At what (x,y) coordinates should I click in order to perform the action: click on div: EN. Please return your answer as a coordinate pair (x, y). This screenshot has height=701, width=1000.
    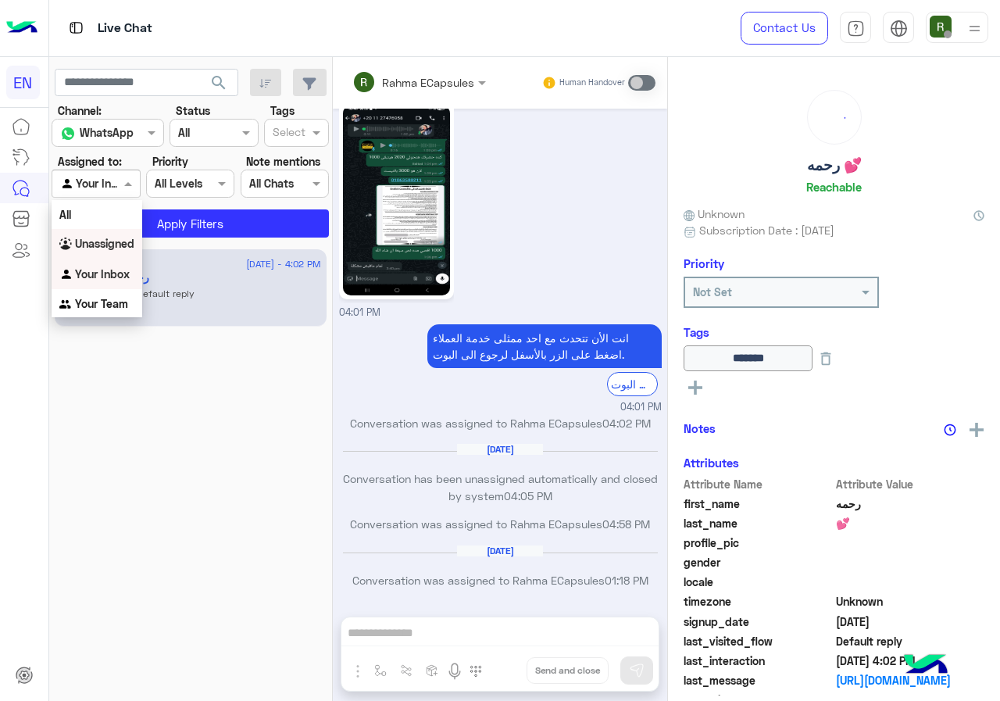
    Looking at the image, I should click on (23, 82).